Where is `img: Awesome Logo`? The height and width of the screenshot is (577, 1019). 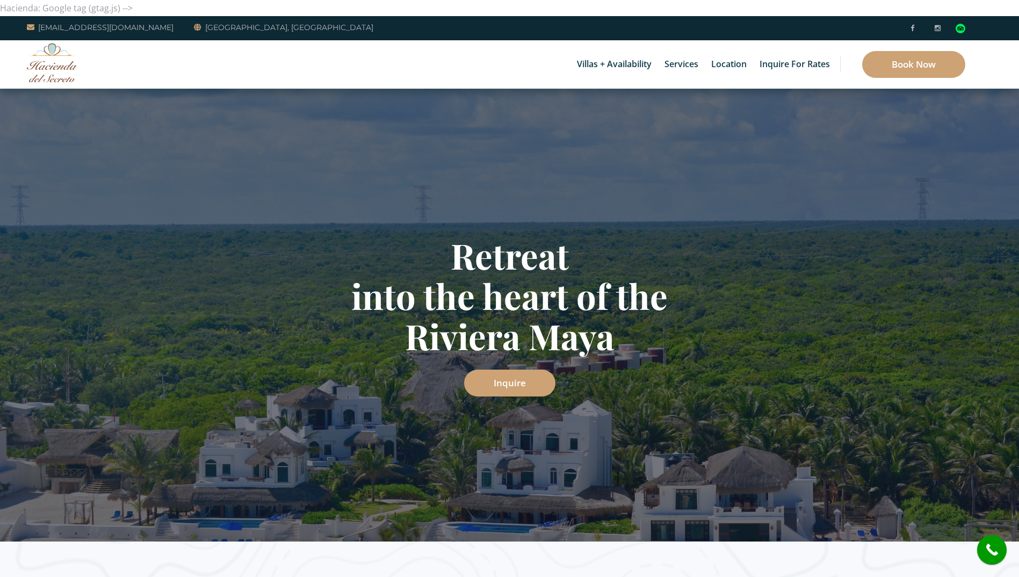
img: Awesome Logo is located at coordinates (52, 62).